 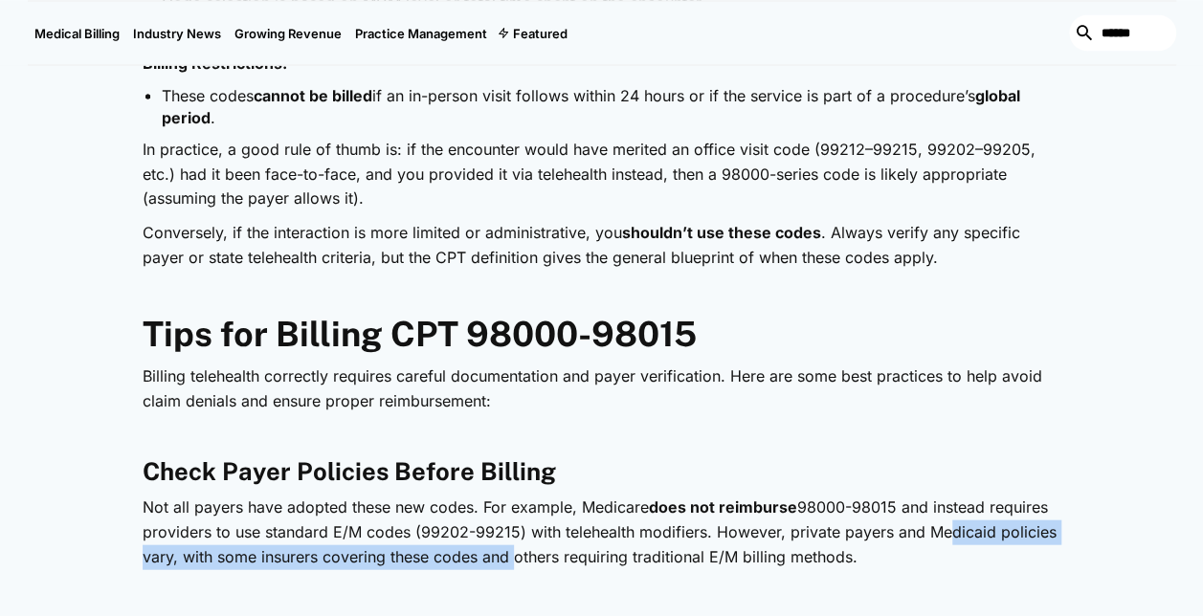 What do you see at coordinates (602, 245) in the screenshot?
I see `p: Conversely, if the interaction is more limited or administrative, you . Always verify any specifi...` at bounding box center [602, 245].